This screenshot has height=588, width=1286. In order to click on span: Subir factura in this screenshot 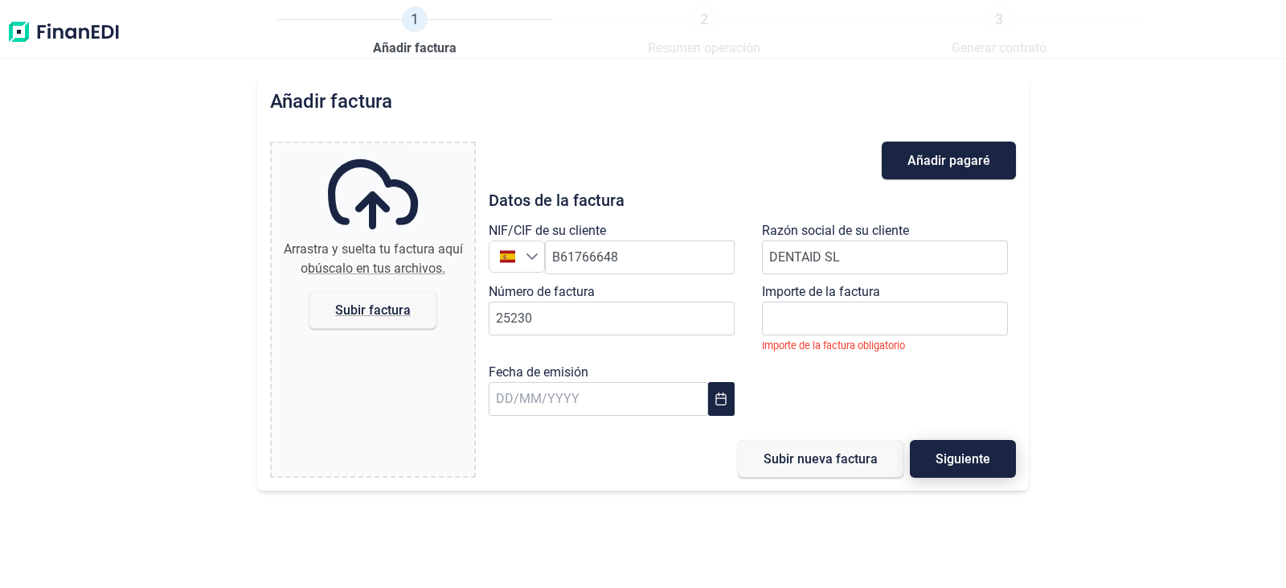, I will do `click(373, 309)`.